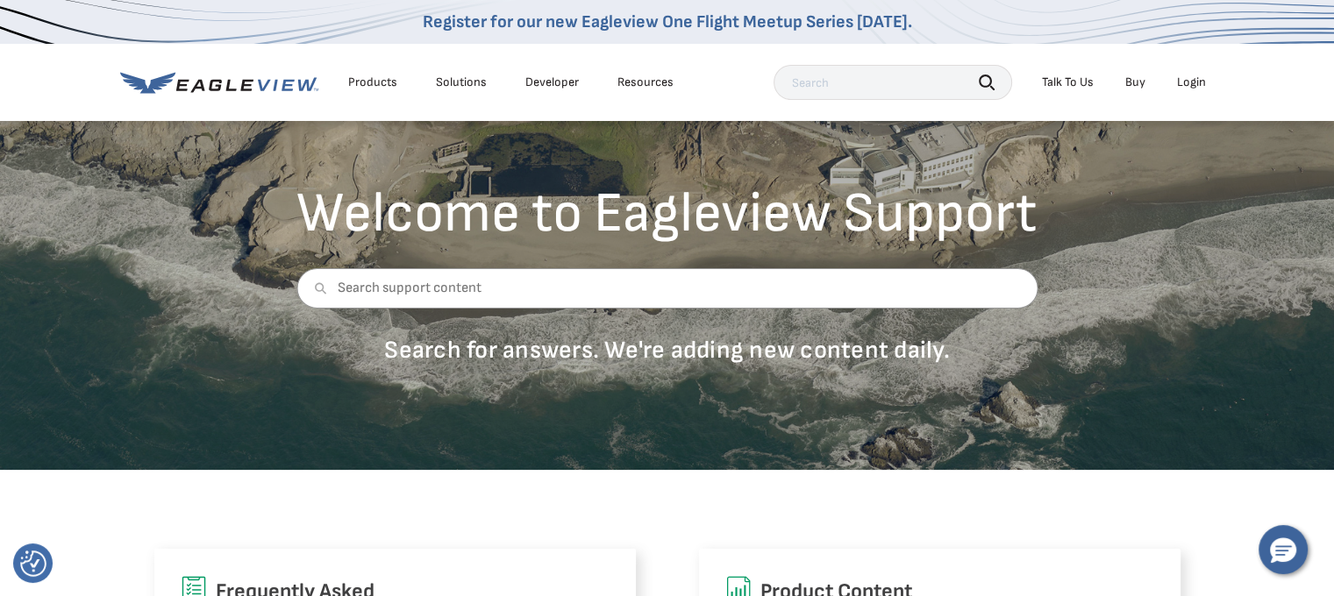 Image resolution: width=1334 pixels, height=596 pixels. What do you see at coordinates (893, 82) in the screenshot?
I see `input: Search` at bounding box center [893, 82].